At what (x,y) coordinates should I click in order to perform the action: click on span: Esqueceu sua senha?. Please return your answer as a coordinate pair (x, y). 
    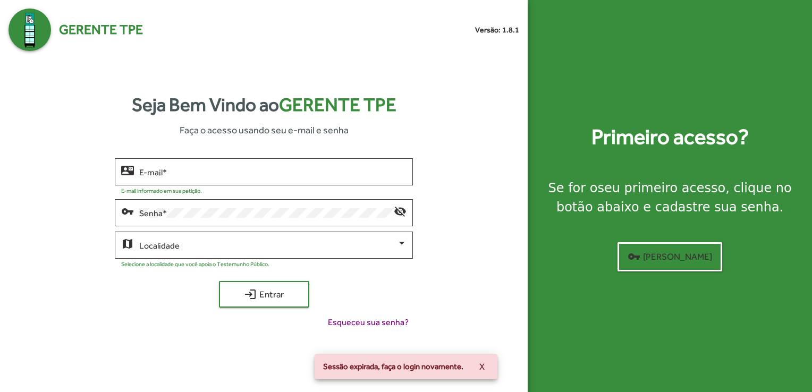
    Looking at the image, I should click on (368, 322).